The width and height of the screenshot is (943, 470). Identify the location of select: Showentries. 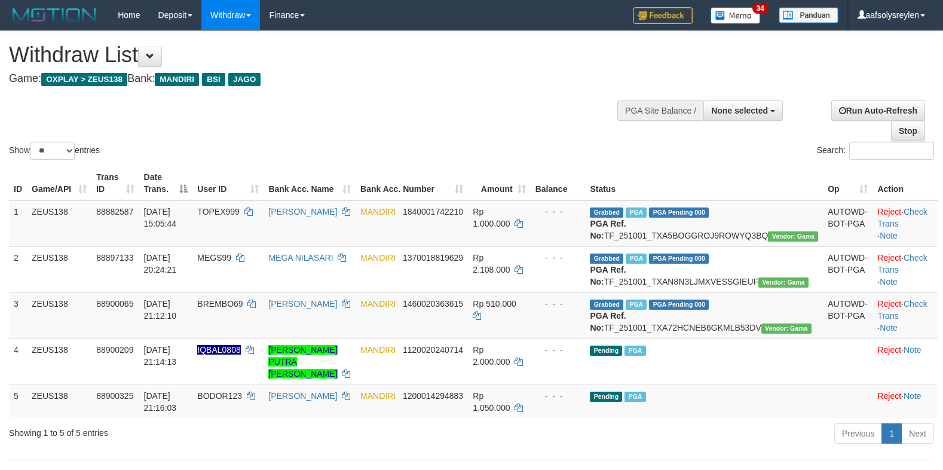
(52, 151).